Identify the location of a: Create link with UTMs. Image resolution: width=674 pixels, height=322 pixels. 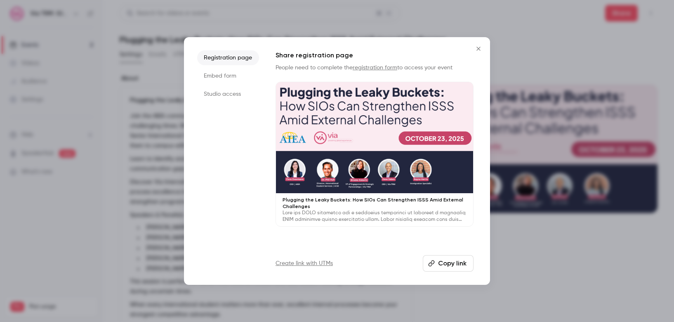
(304, 263).